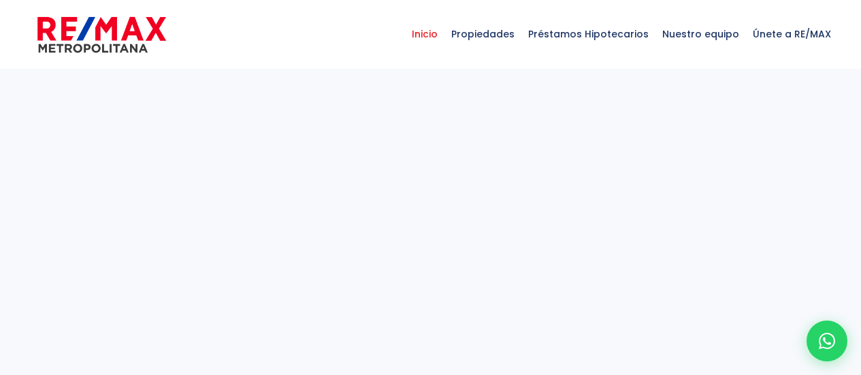 Image resolution: width=861 pixels, height=375 pixels. What do you see at coordinates (701, 34) in the screenshot?
I see `span: Nuestro equipo` at bounding box center [701, 34].